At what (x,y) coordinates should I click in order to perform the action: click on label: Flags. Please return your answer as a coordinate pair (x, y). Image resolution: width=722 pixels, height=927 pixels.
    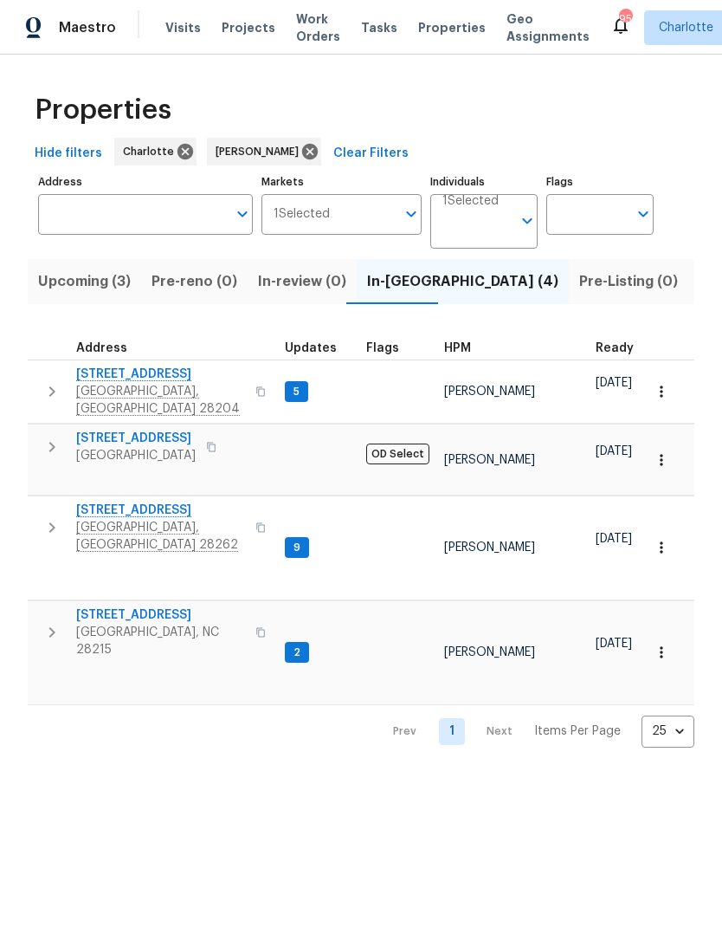
    Looking at the image, I should click on (600, 182).